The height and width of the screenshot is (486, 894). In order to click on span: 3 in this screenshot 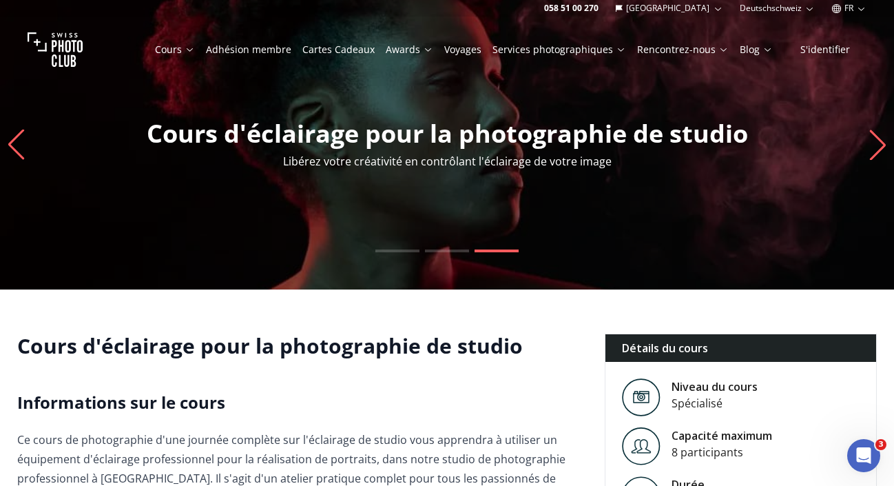, I will do `click(881, 444)`.